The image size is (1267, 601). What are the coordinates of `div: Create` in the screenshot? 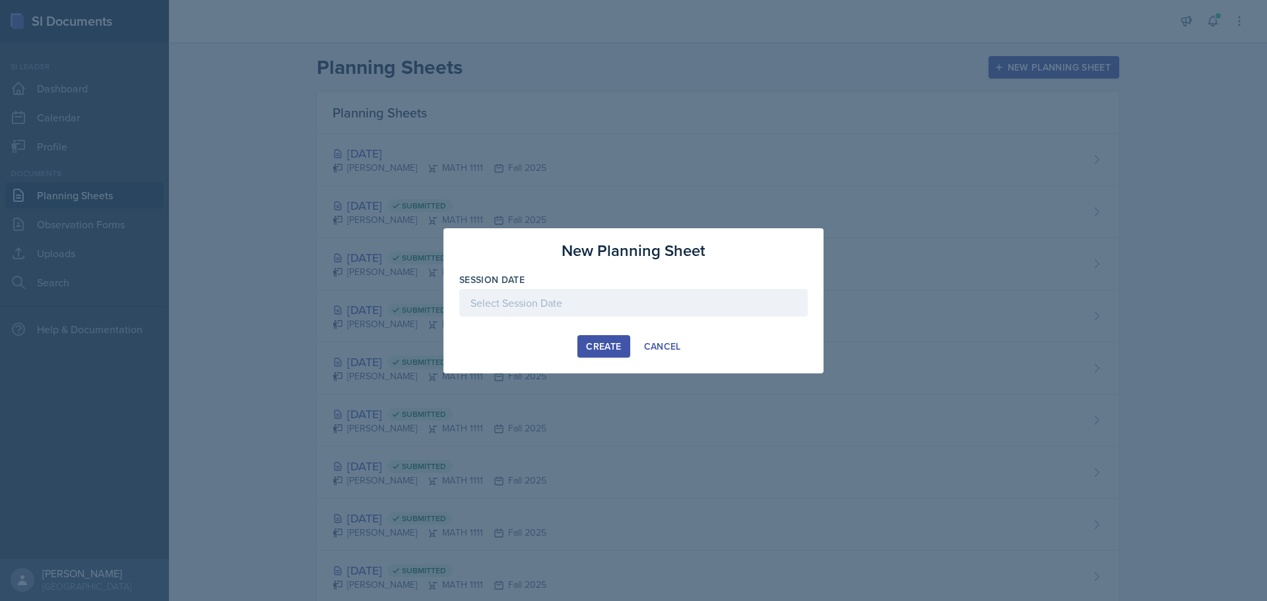 It's located at (603, 347).